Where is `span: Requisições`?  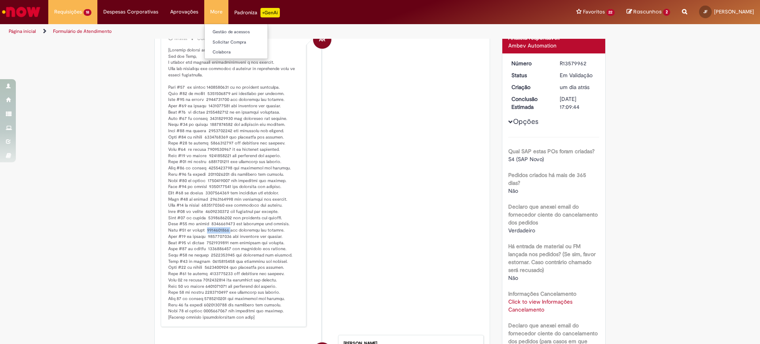 span: Requisições is located at coordinates (68, 12).